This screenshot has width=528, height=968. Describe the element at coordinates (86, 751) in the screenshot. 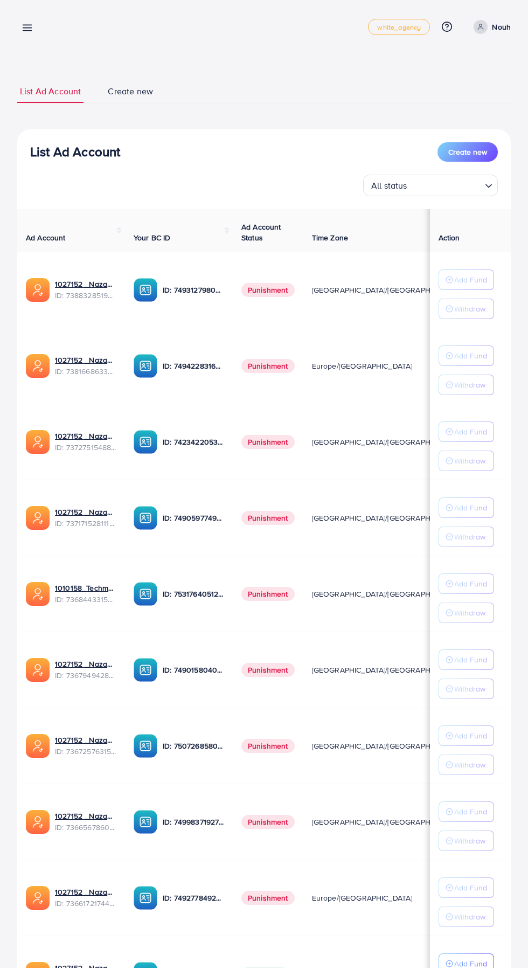

I see `span: ID: 7367257631523782657` at that location.